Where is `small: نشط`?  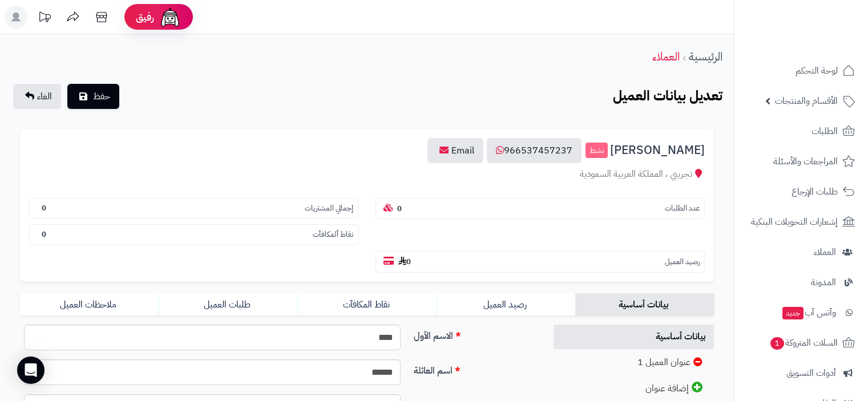 small: نشط is located at coordinates (596, 151).